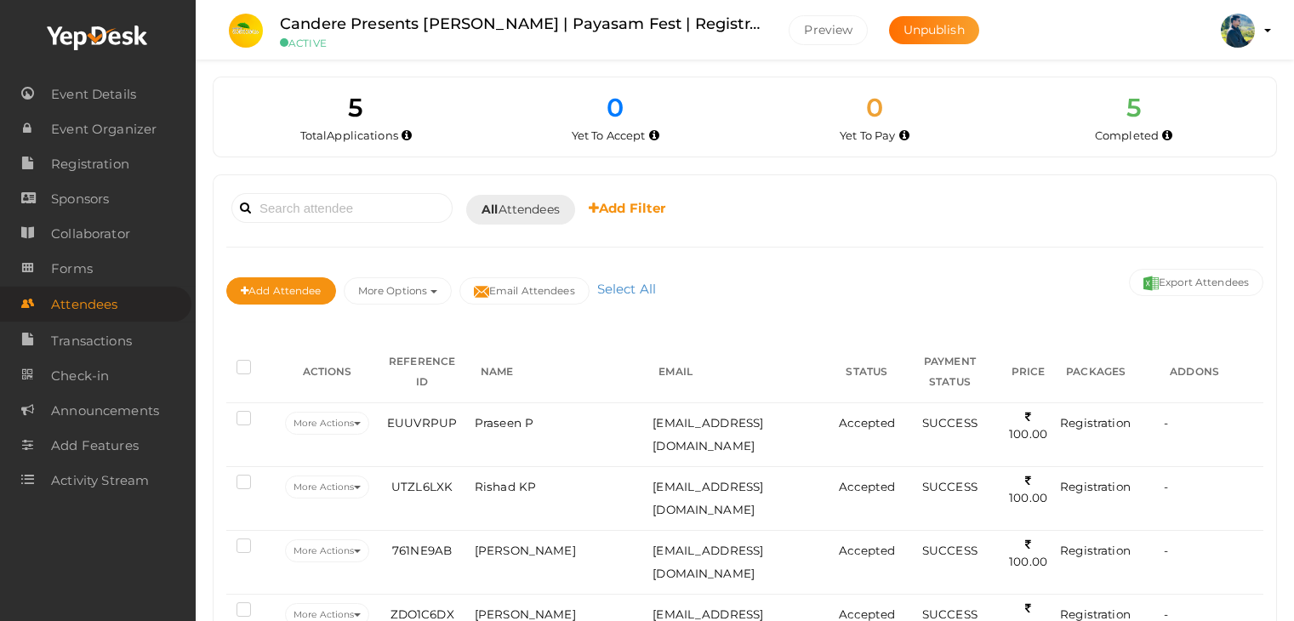  Describe the element at coordinates (1151, 283) in the screenshot. I see `img: excel.svg` at that location.